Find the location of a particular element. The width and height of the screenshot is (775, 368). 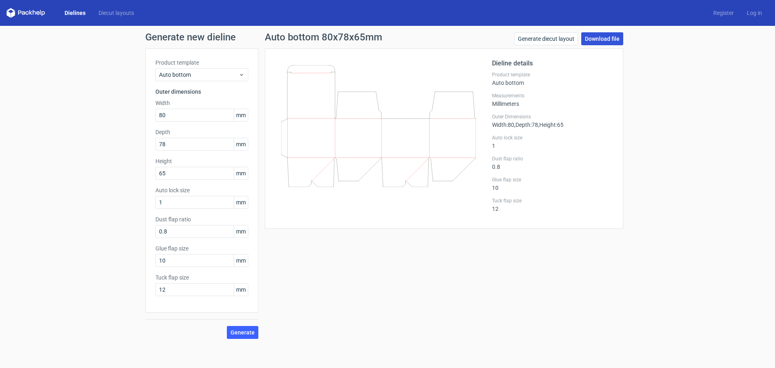

span: Generate is located at coordinates (243, 332).